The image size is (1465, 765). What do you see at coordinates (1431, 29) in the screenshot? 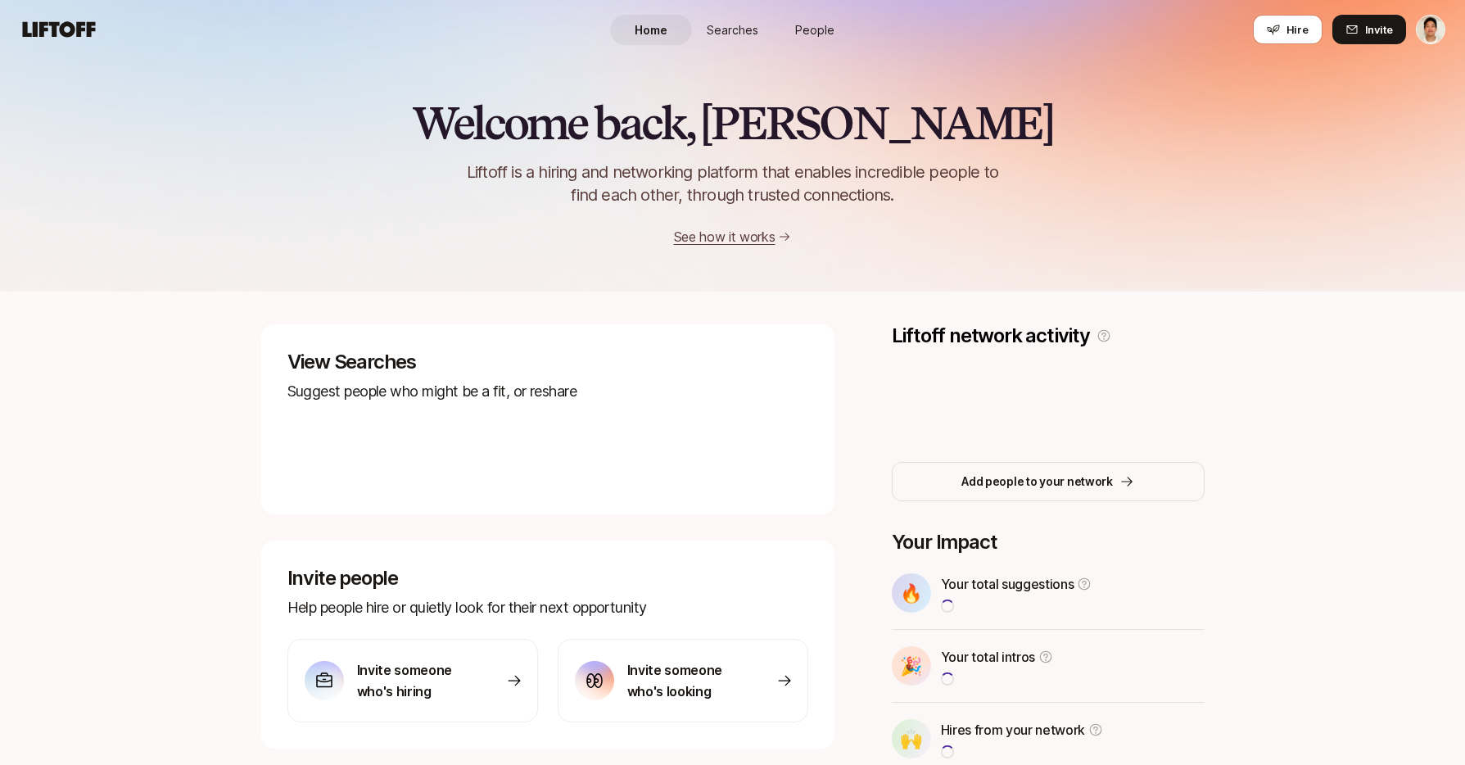
I see `button: Jeremy Chen` at bounding box center [1431, 29].